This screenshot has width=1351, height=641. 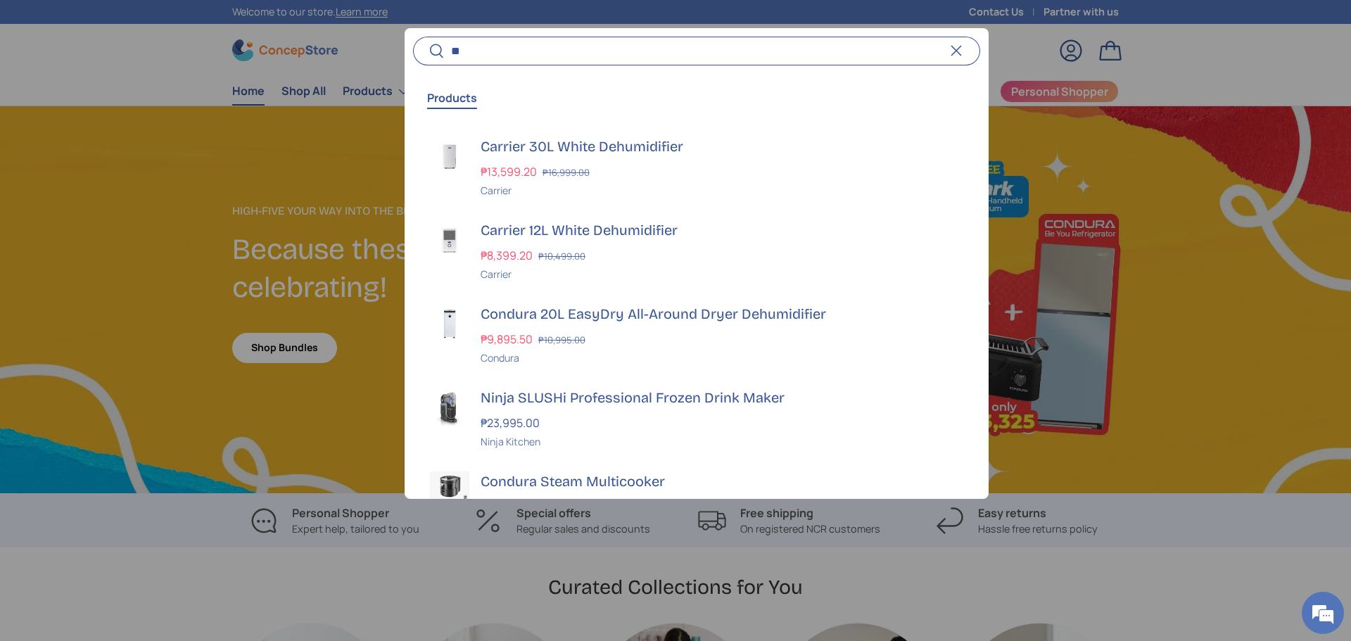 What do you see at coordinates (450, 486) in the screenshot?
I see `img: condura-steam-multicooker-full-side-view-with-icc-sticker-concepstore` at bounding box center [450, 486].